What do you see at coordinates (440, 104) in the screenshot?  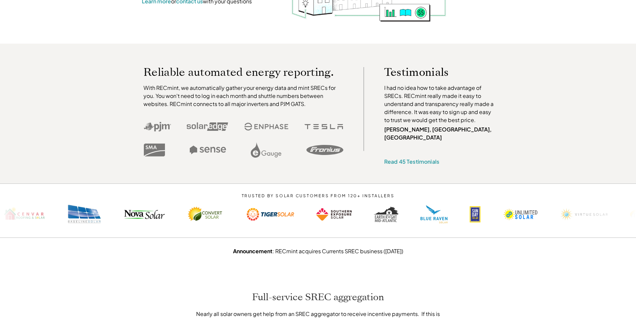 I see `p: I had no idea how to take advantage of SRECs. RECmint really made it easy to understand and trans...` at bounding box center [440, 104].